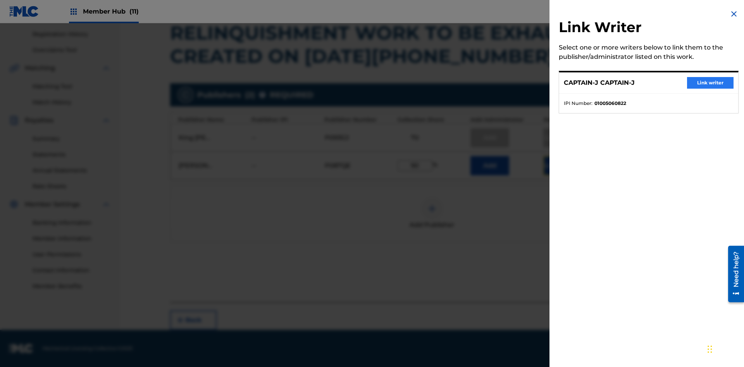 This screenshot has height=367, width=744. Describe the element at coordinates (134, 11) in the screenshot. I see `span: (11)` at that location.